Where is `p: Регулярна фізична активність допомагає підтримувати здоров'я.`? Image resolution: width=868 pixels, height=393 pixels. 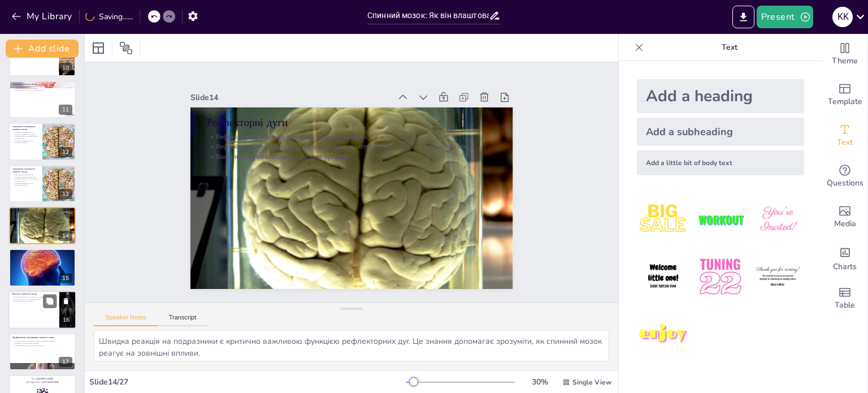 p: Регулярна фізична активність допомагає підтримувати здоров'я. is located at coordinates (42, 341).